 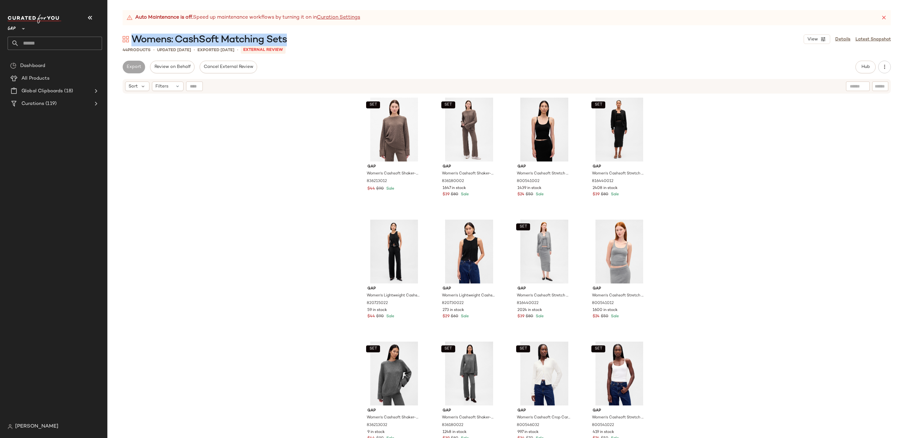 What do you see at coordinates (605, 310) in the screenshot?
I see `span: 1600 in stock` at bounding box center [605, 310].